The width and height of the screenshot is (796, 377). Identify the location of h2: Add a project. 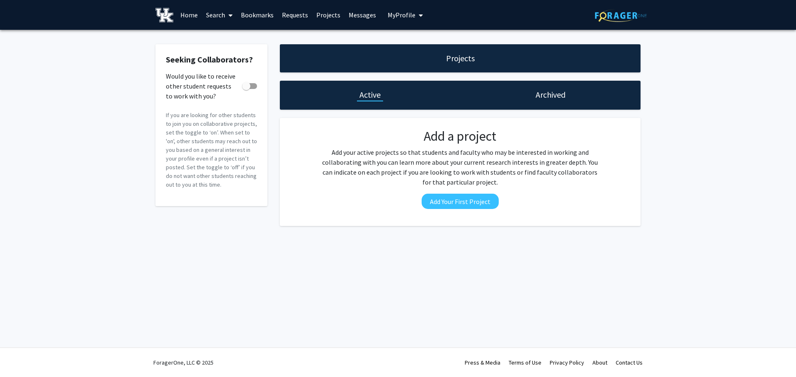
(460, 136).